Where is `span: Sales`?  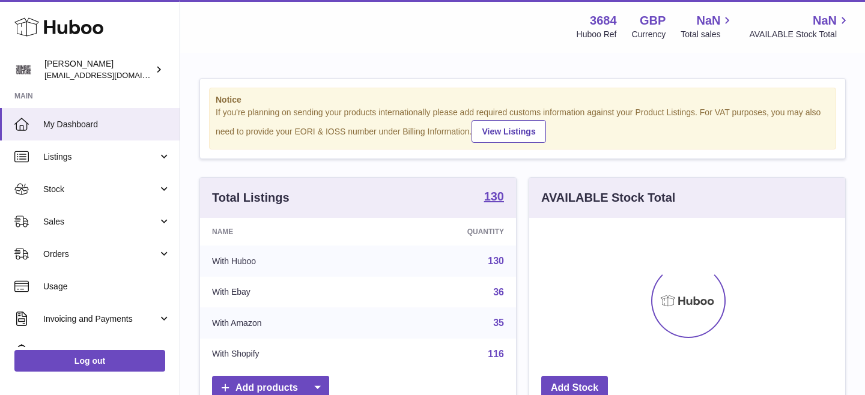
span: Sales is located at coordinates (100, 222).